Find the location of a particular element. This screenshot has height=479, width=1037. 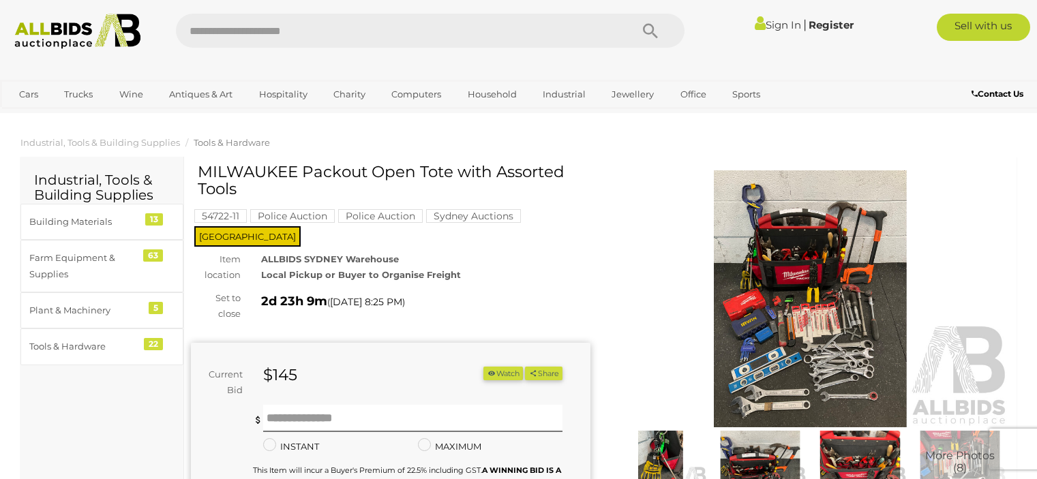

a: Computers is located at coordinates (416, 94).